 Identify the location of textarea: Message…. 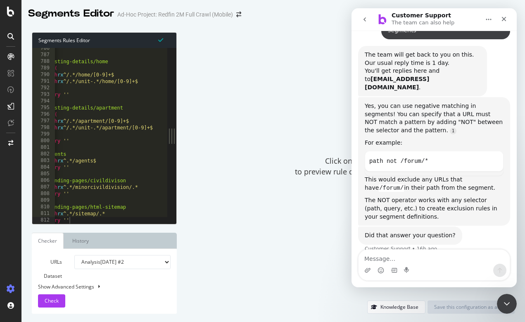
(83, 248).